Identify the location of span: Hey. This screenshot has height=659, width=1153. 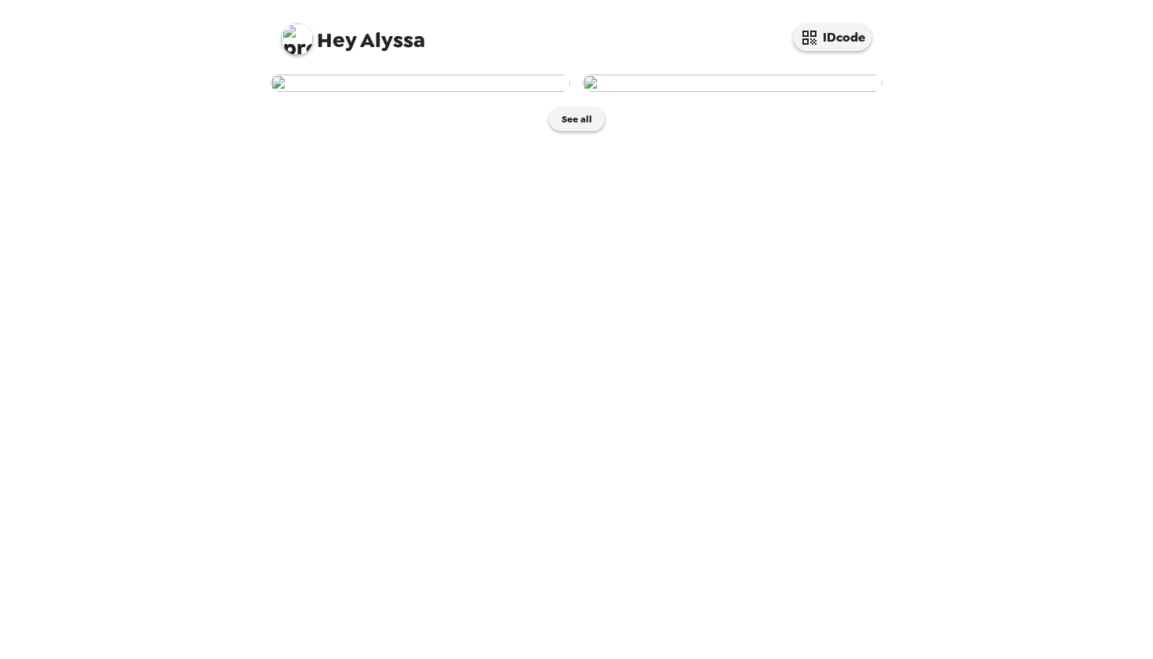
(336, 40).